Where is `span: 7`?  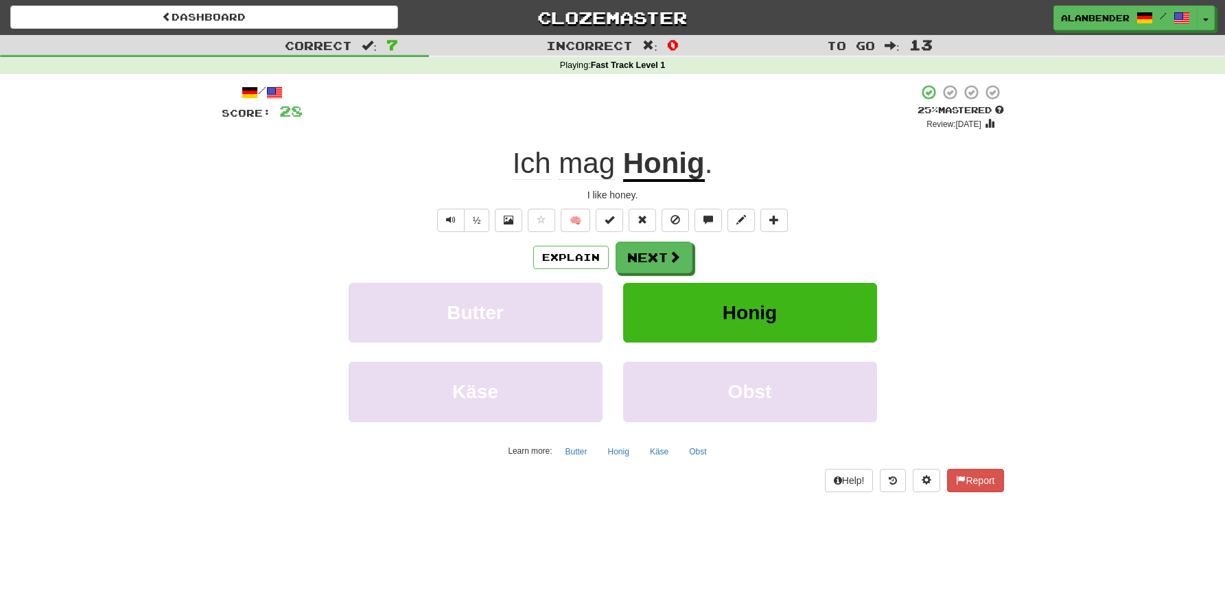 span: 7 is located at coordinates (392, 45).